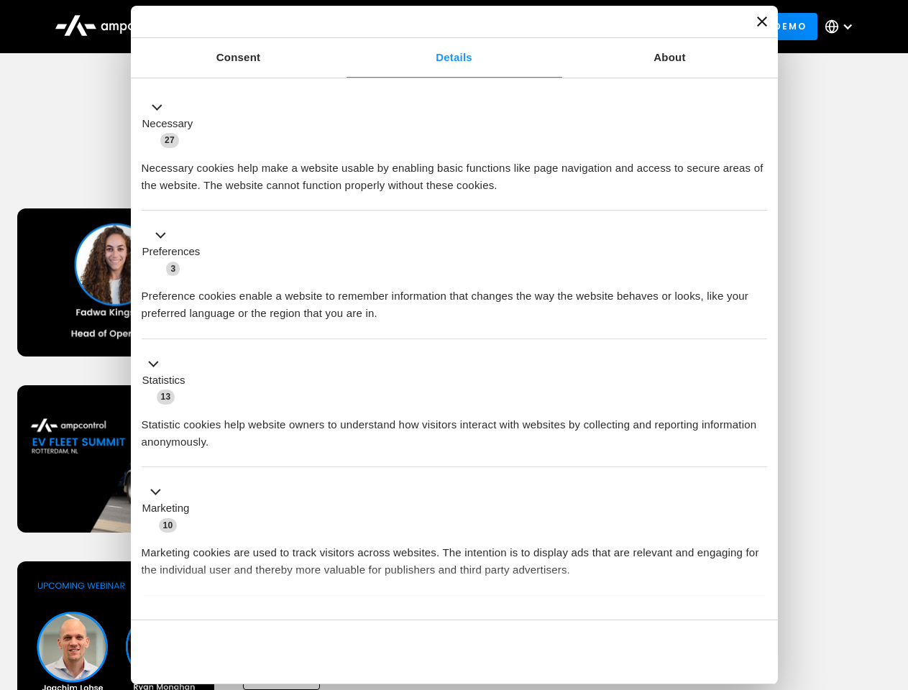  What do you see at coordinates (454, 428) in the screenshot?
I see `div: Statistic cookies help website owners to understand how visitors interact with websites by collec...` at bounding box center [454, 428].